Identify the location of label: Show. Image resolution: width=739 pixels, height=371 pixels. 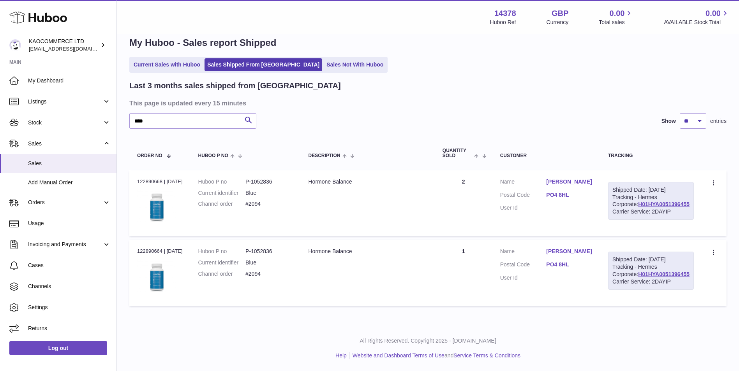
(668, 121).